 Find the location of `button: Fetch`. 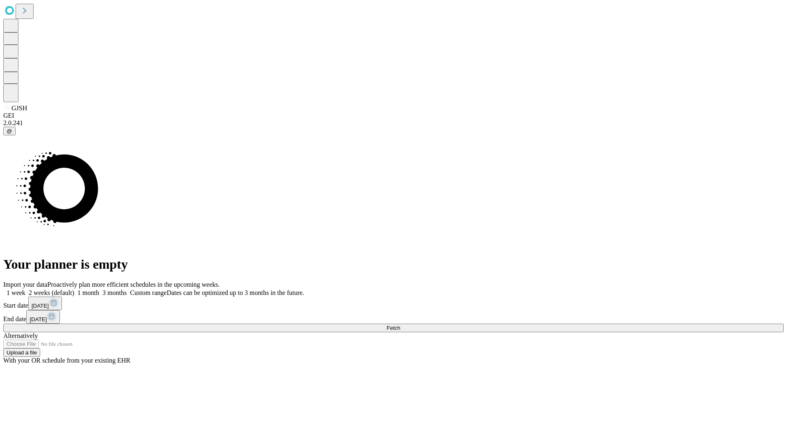

button: Fetch is located at coordinates (393, 327).